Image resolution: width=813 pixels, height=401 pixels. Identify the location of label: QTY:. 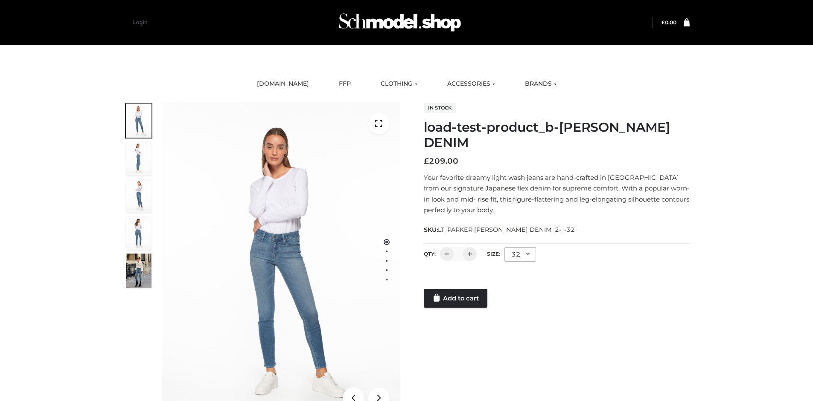
(430, 254).